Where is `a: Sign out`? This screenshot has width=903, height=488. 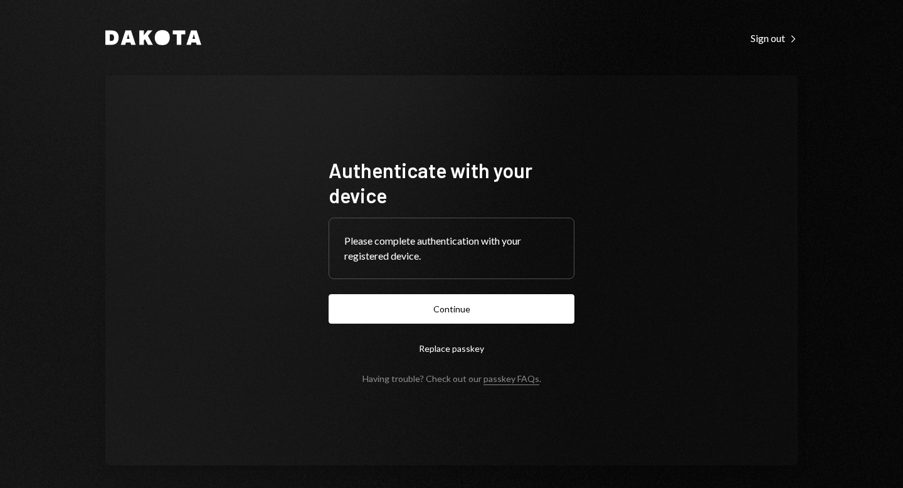
a: Sign out is located at coordinates (774, 38).